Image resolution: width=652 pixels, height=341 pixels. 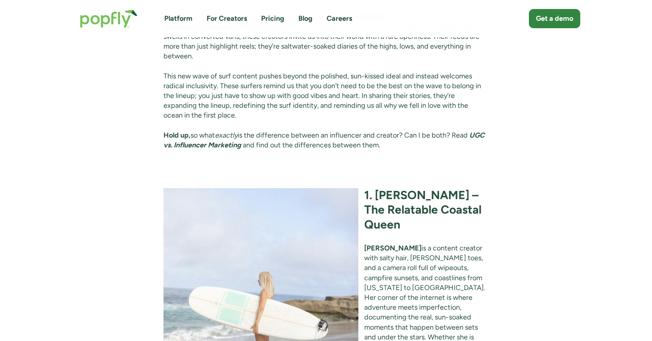 What do you see at coordinates (324, 140) in the screenshot?
I see `em: UGC vs. Influencer Marketing` at bounding box center [324, 140].